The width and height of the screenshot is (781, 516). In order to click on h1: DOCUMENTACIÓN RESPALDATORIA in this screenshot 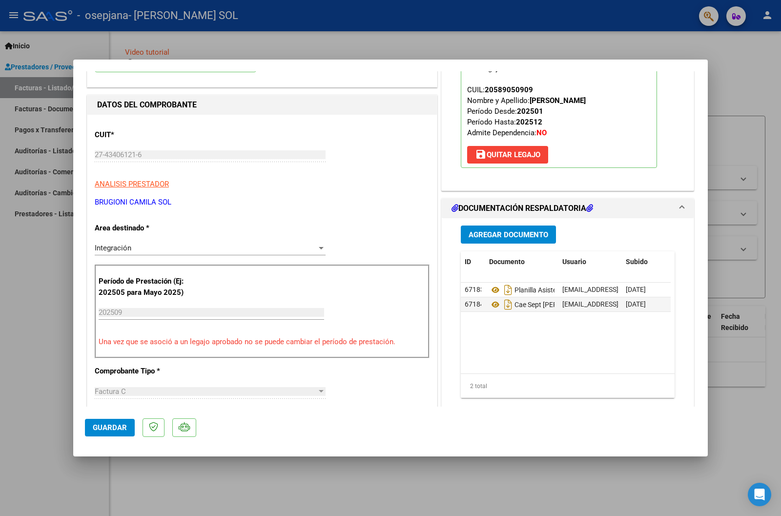, I will do `click(522, 208)`.